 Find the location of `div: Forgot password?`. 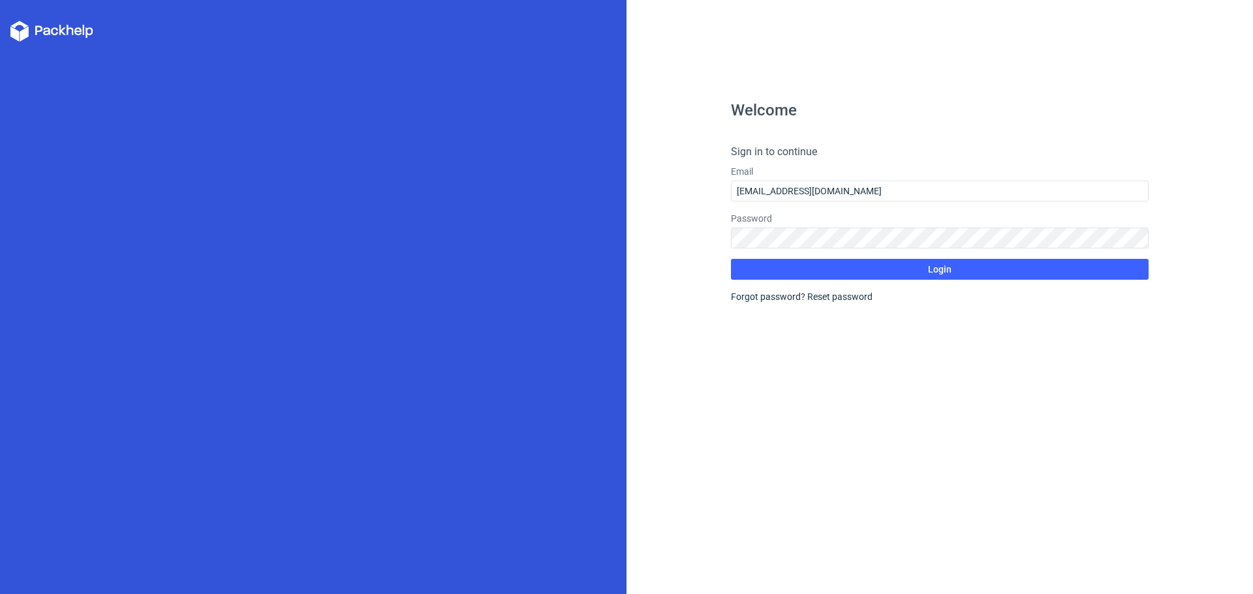

div: Forgot password? is located at coordinates (940, 297).